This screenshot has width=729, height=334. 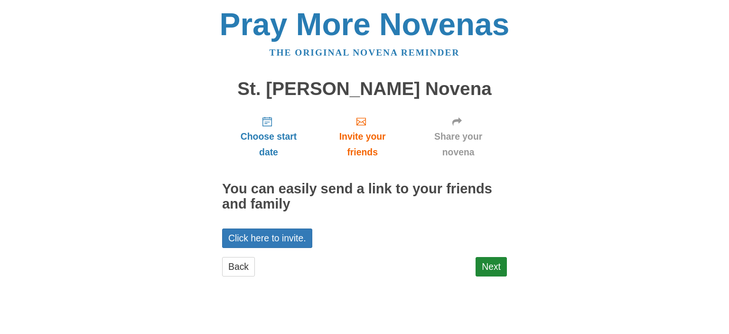 I want to click on a: Choose start date, so click(x=269, y=136).